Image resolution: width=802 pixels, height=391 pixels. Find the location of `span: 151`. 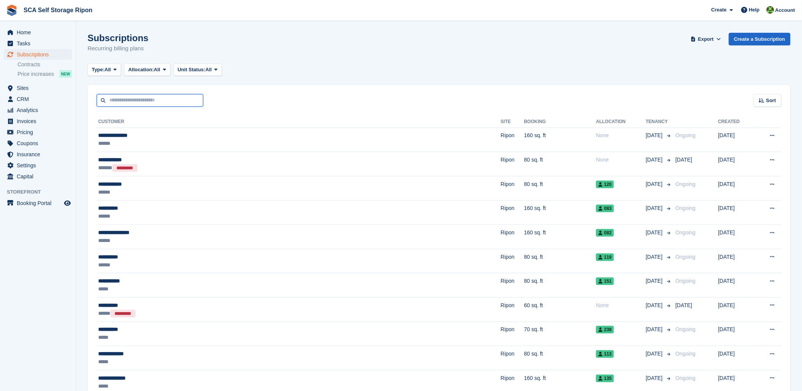

span: 151 is located at coordinates (605, 281).